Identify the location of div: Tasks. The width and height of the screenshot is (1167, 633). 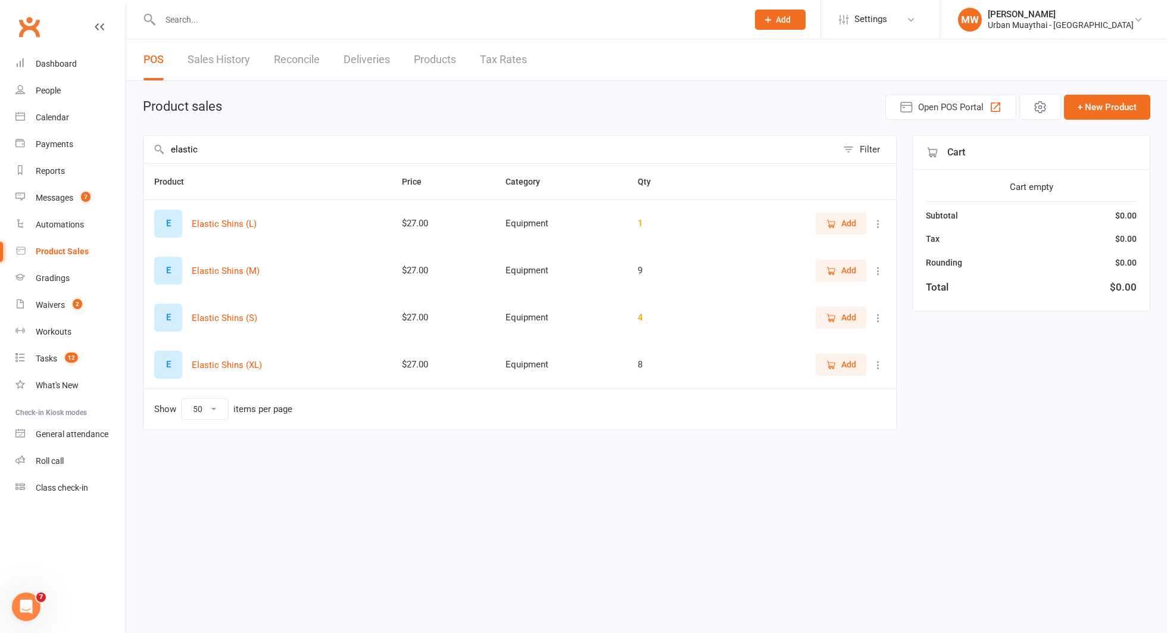
(46, 358).